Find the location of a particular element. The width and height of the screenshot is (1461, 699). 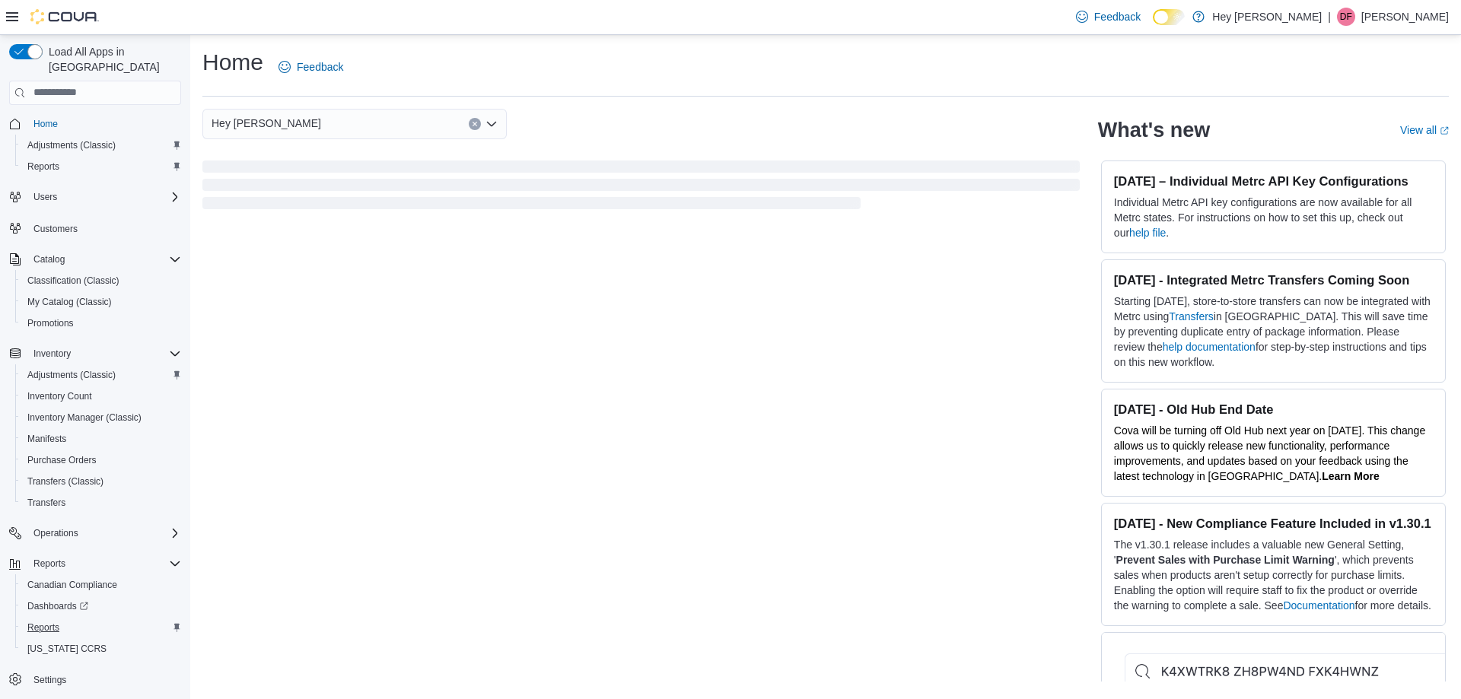

a: Learn More is located at coordinates (1350, 476).